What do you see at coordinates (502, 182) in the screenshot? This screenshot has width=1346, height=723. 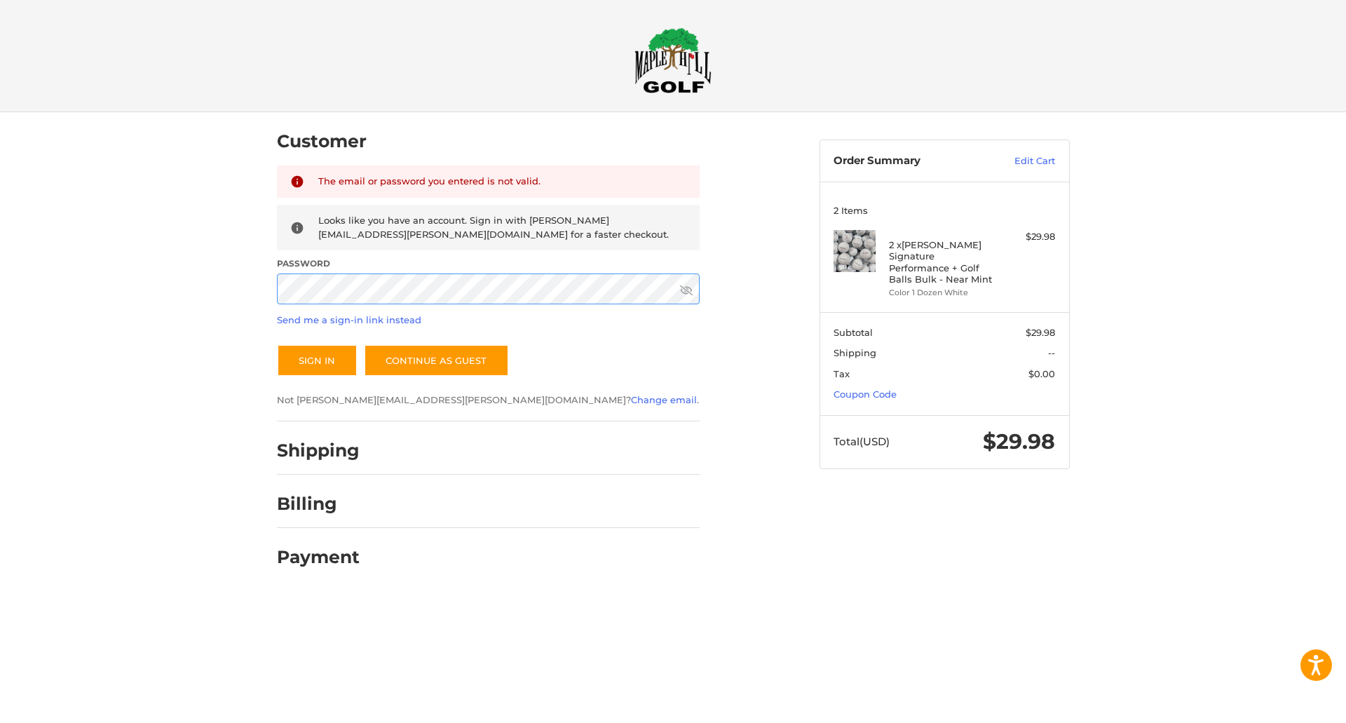 I see `div: The email or password you entered is not valid.` at bounding box center [502, 182].